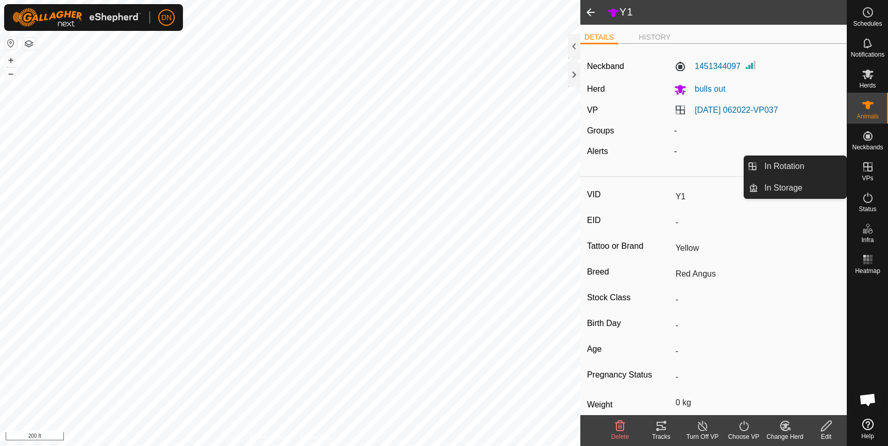  I want to click on span: Schedules, so click(867, 24).